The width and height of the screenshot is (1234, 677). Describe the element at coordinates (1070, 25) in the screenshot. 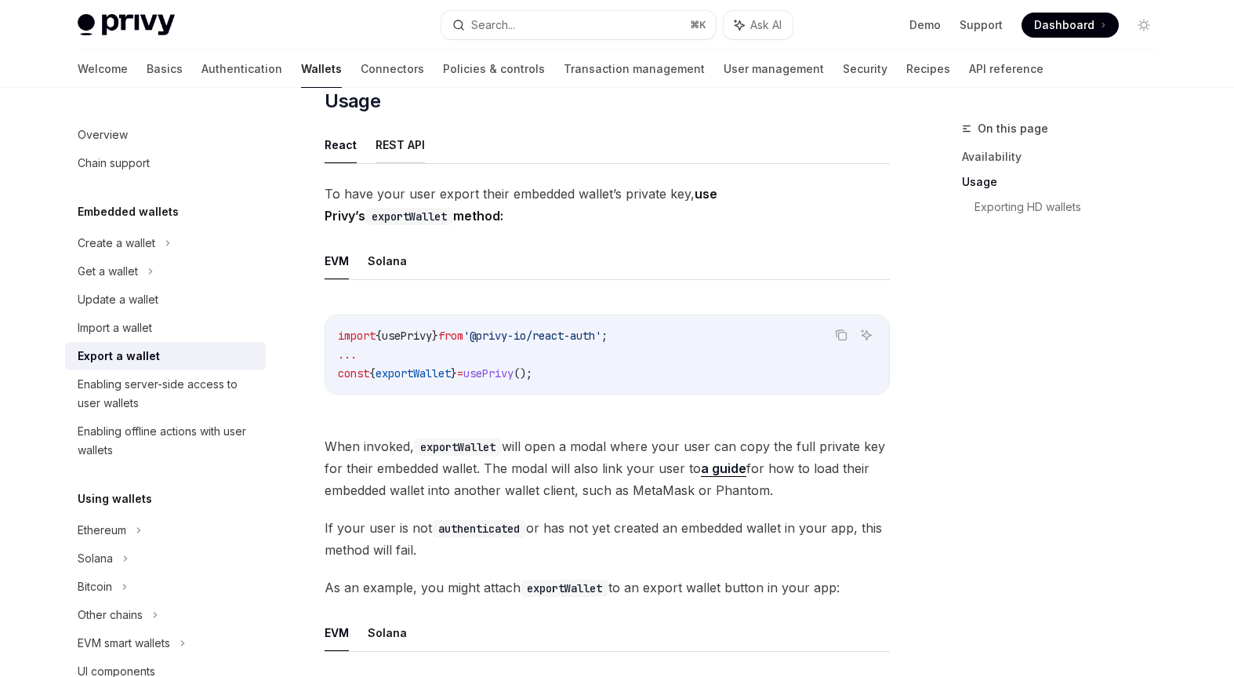

I see `a: Dashboard` at that location.